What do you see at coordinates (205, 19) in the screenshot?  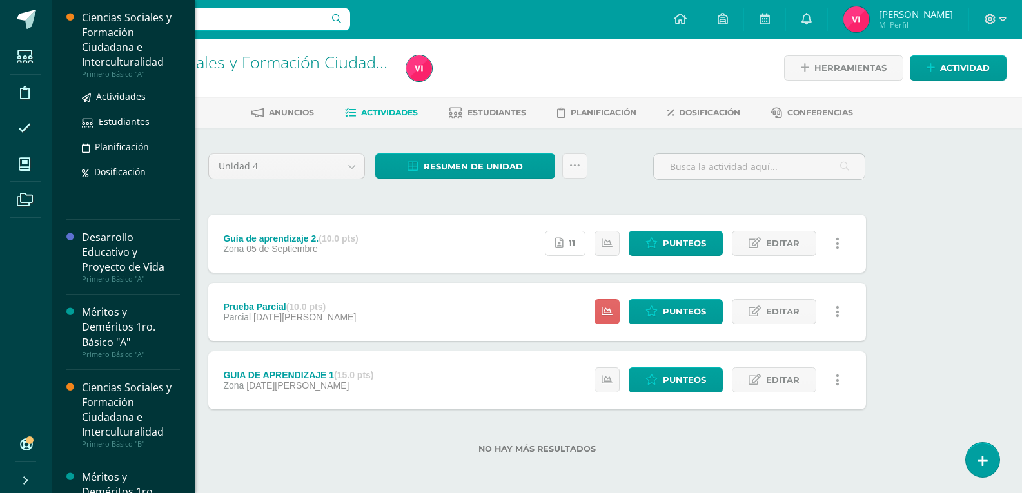 I see `input: Busca un usuario...` at bounding box center [205, 19].